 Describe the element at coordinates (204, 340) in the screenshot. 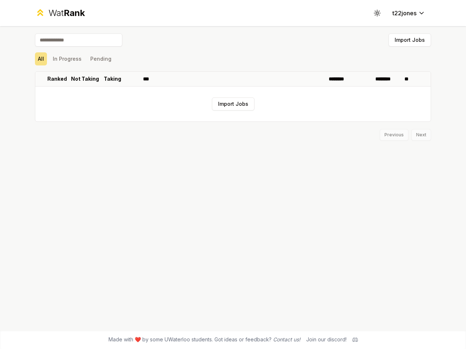

I see `span: Made with ❤️ by some UWaterloo students. Got ideas or feedback?` at that location.